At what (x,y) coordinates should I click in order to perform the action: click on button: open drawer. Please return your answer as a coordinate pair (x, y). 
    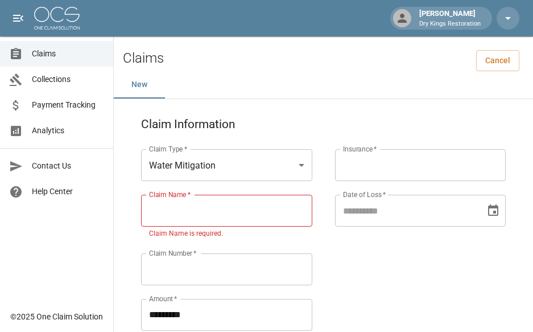
    Looking at the image, I should click on (18, 18).